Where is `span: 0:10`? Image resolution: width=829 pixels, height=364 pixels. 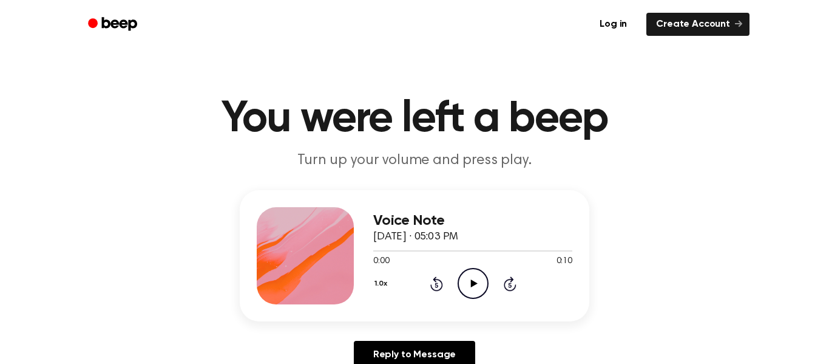
span: 0:10 is located at coordinates (565, 261).